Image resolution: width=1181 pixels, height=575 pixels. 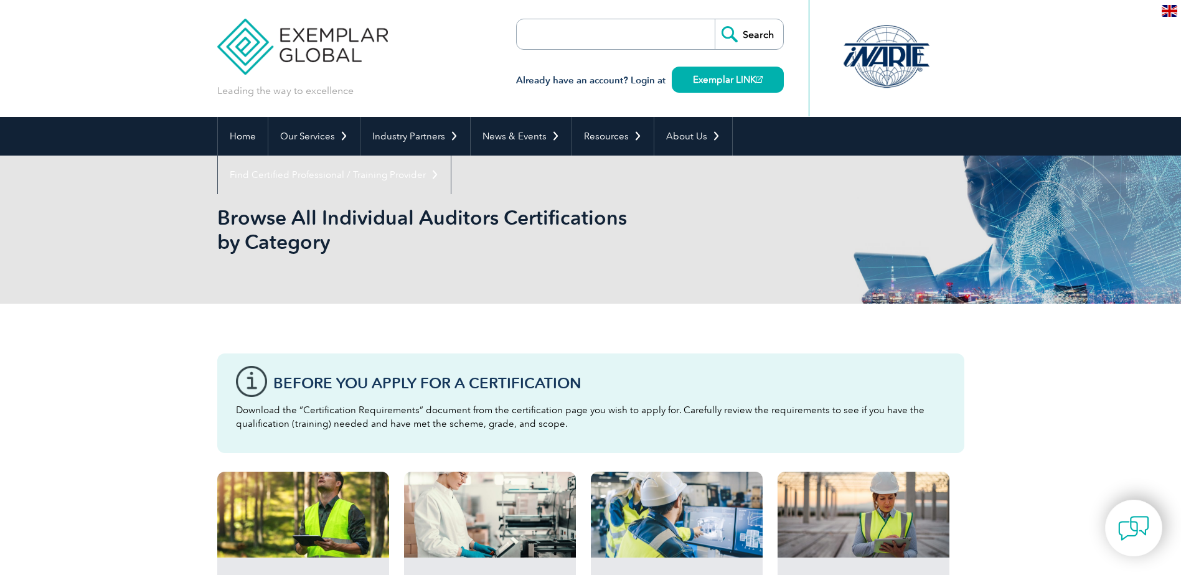 I want to click on a: Home, so click(x=243, y=136).